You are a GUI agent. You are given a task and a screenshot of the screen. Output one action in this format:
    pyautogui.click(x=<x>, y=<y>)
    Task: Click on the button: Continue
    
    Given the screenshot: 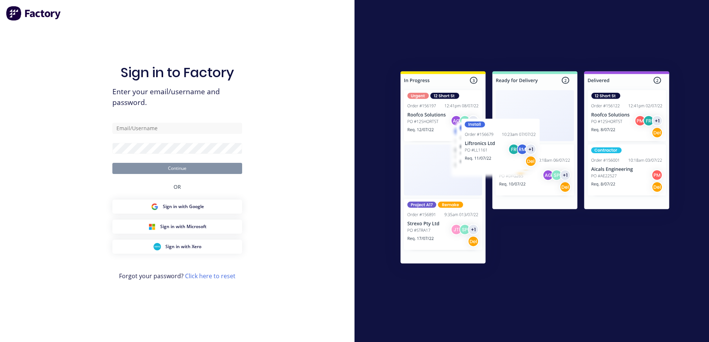 What is the action you would take?
    pyautogui.click(x=177, y=168)
    